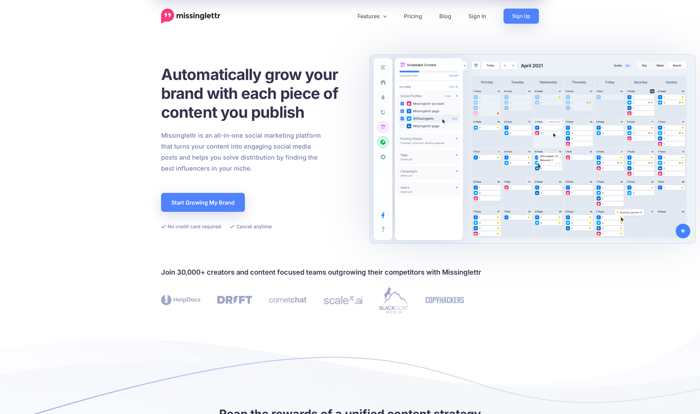 The width and height of the screenshot is (700, 414). What do you see at coordinates (241, 152) in the screenshot?
I see `p: Missinglettr is an all-in-one social marketing platform that turns your content into engaging soc...` at bounding box center [241, 152].